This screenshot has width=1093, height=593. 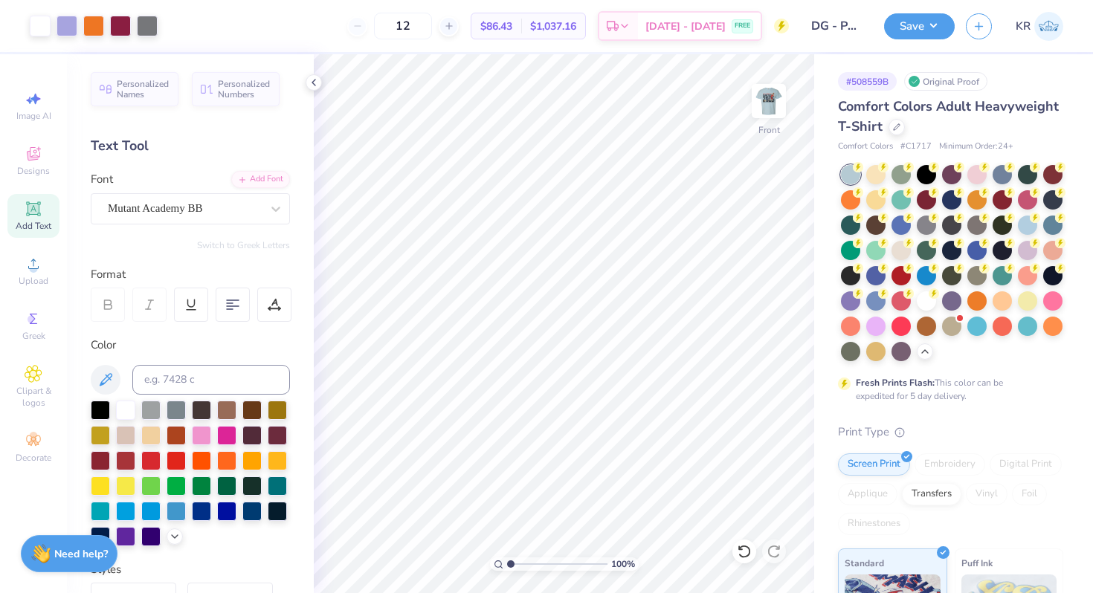 I want to click on span: Add Text, so click(x=33, y=226).